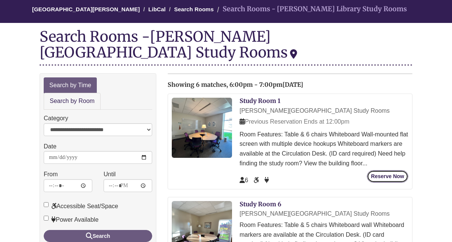 Image resolution: width=452 pixels, height=242 pixels. I want to click on a: Study Room 1, so click(260, 101).